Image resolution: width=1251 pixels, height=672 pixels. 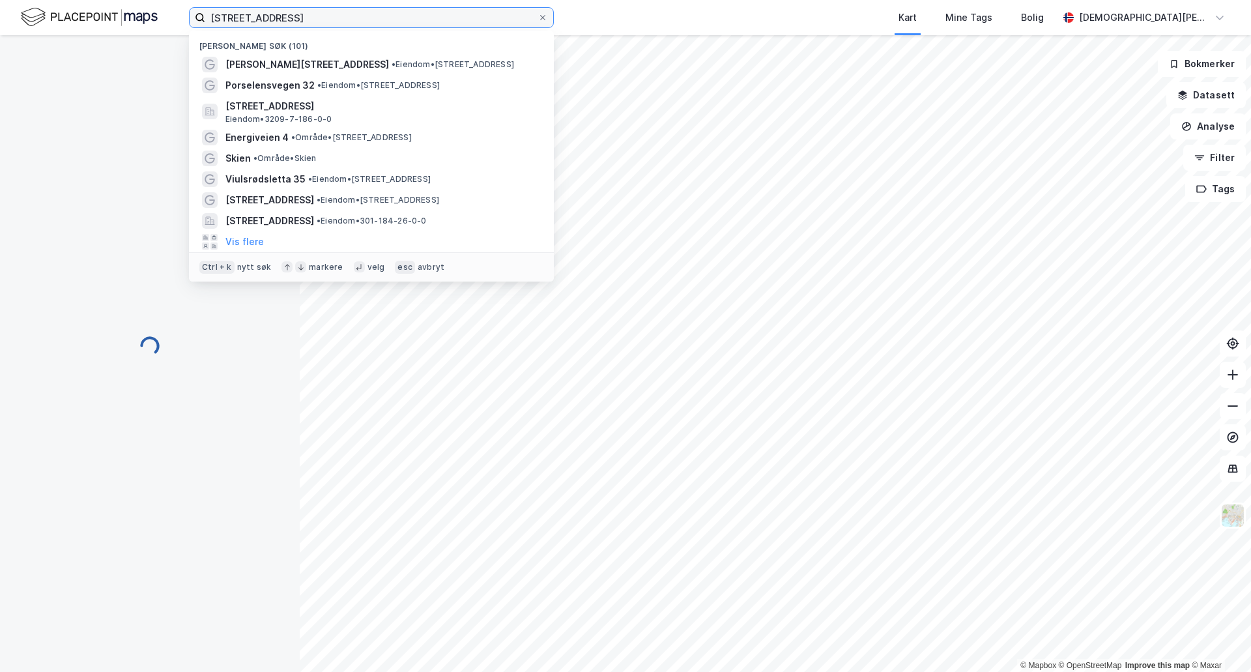 I want to click on div: markere, so click(x=326, y=267).